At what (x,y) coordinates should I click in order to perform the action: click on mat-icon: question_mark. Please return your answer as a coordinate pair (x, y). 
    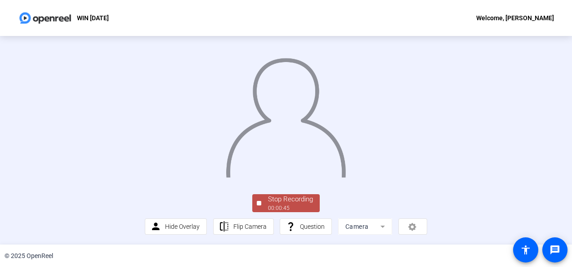
    Looking at the image, I should click on (290, 227).